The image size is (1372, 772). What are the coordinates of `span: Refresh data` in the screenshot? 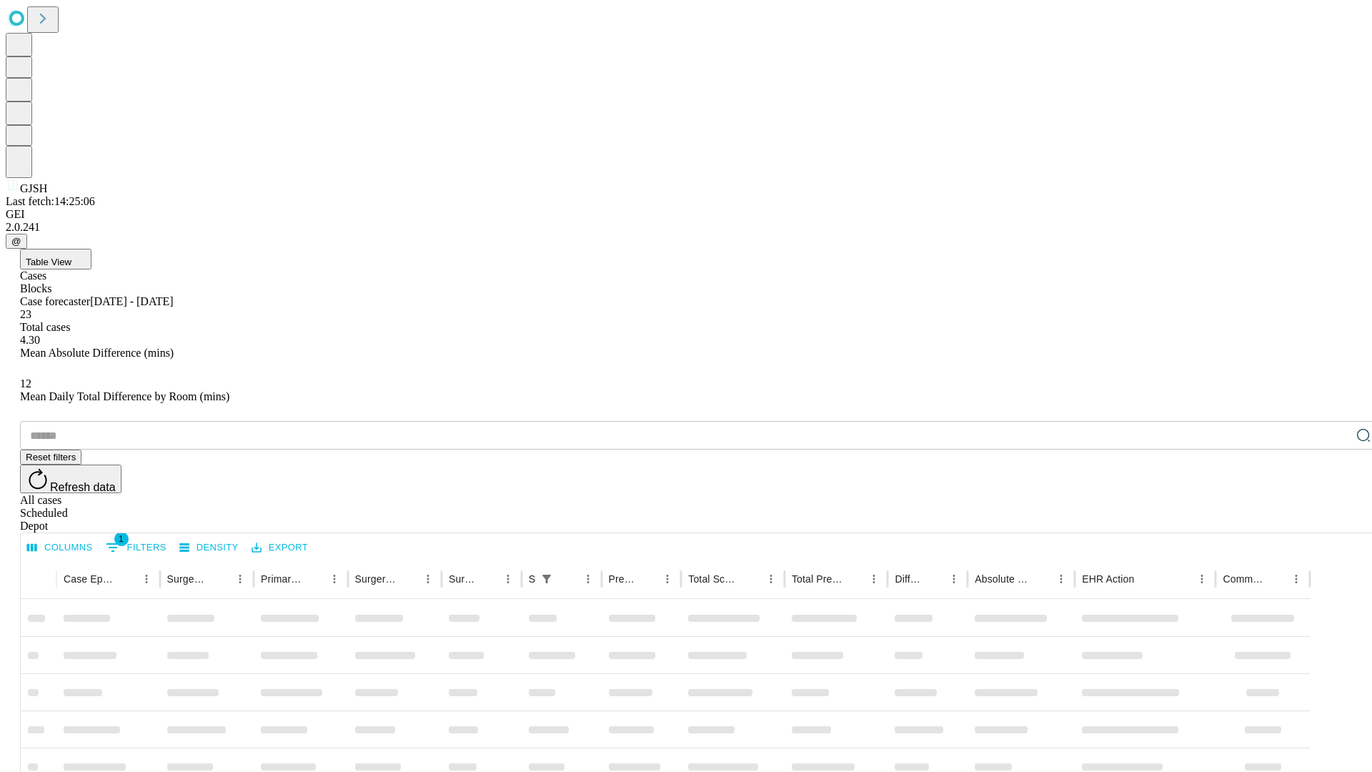 It's located at (83, 487).